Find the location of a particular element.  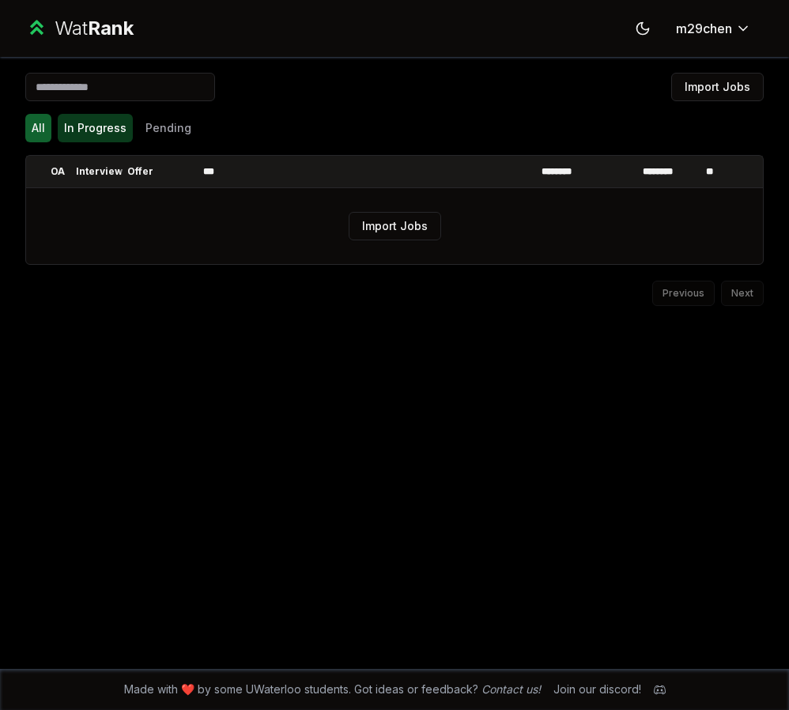

div: Join our discord! is located at coordinates (597, 689).